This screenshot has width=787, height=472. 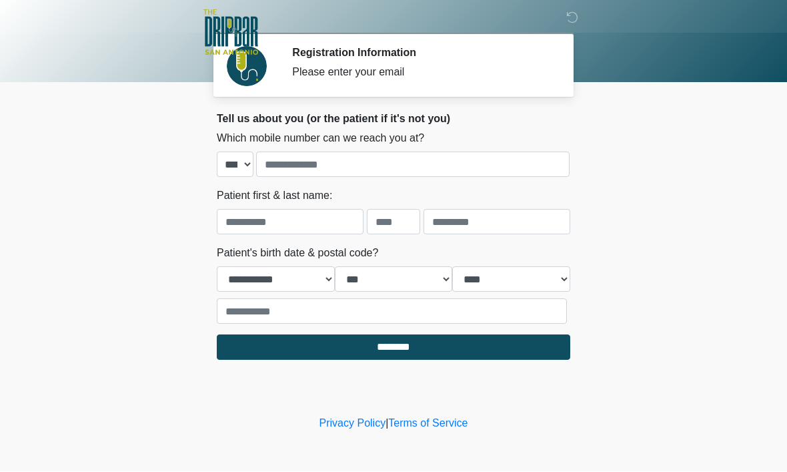 I want to click on div: Please enter your email, so click(x=421, y=73).